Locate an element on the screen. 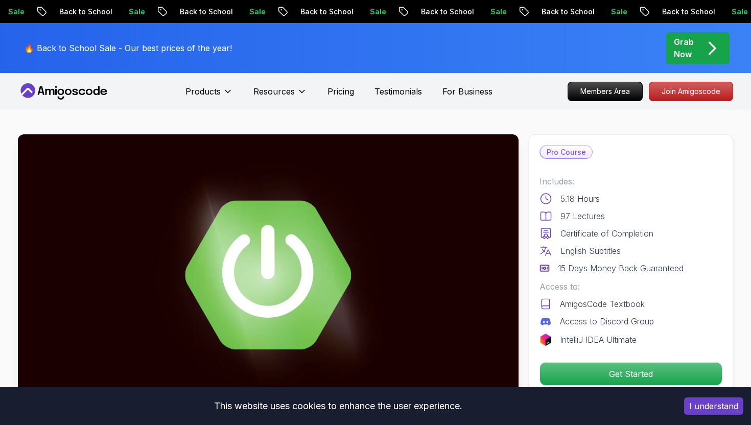 The height and width of the screenshot is (425, 751). a: For Business is located at coordinates (467, 91).